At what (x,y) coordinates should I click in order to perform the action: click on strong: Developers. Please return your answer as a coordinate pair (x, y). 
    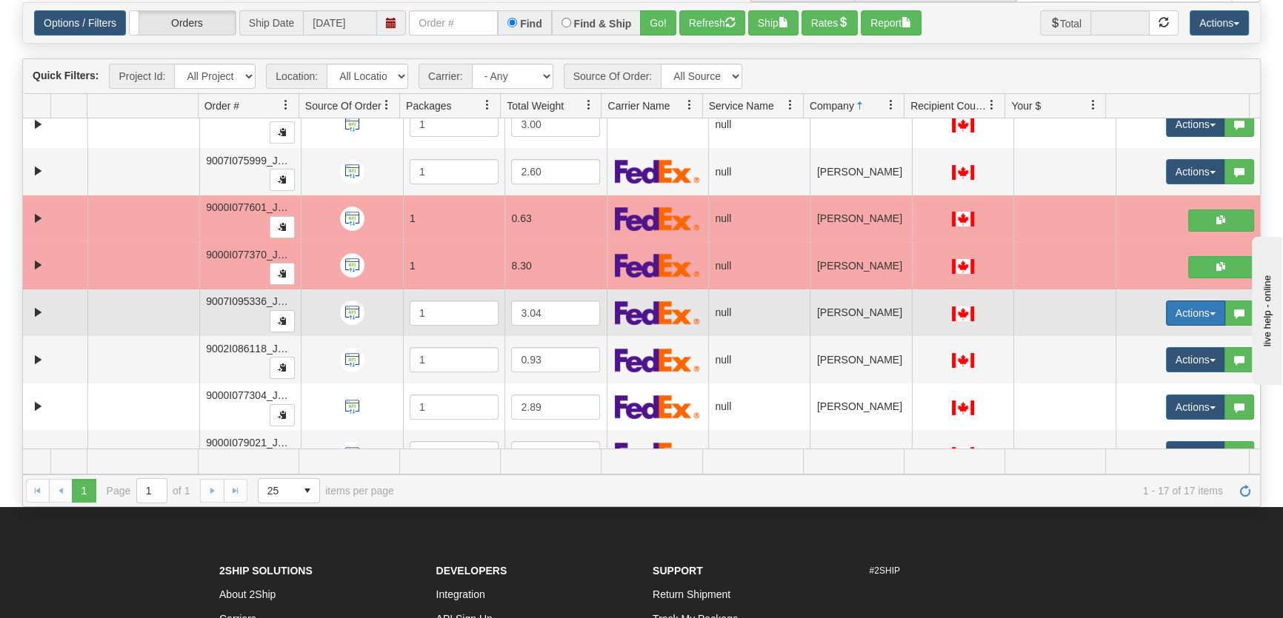
    Looking at the image, I should click on (472, 571).